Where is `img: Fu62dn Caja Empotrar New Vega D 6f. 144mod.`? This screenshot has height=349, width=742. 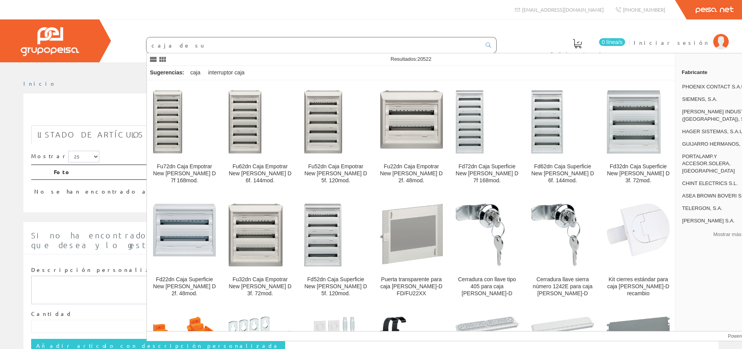
img: Fu62dn Caja Empotrar New Vega D 6f. 144mod. is located at coordinates (260, 122).